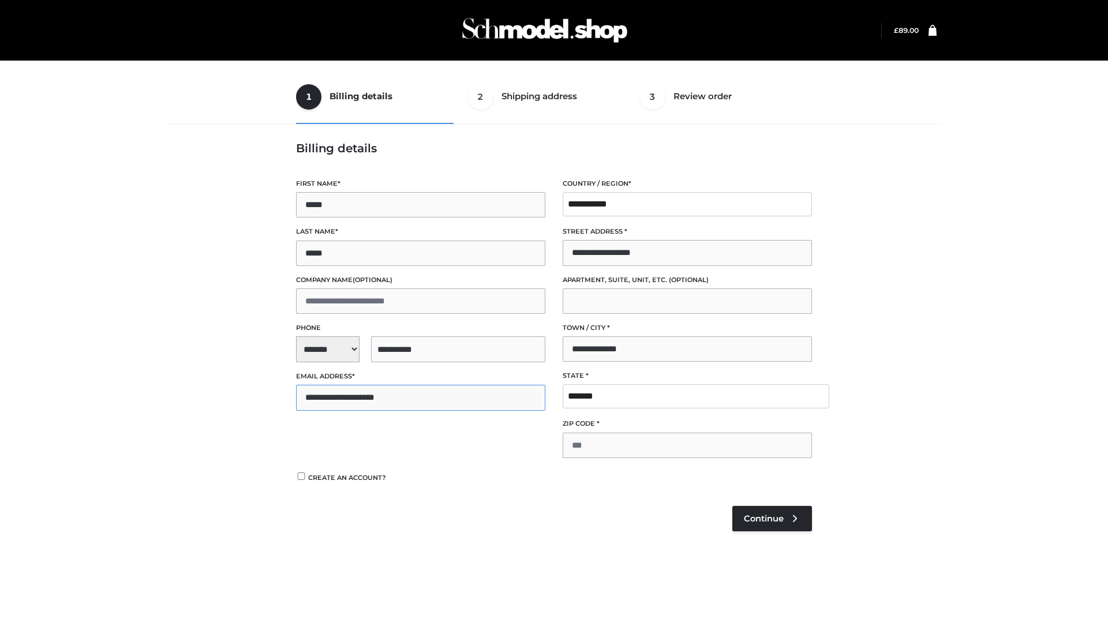  I want to click on a: £89.00, so click(906, 30).